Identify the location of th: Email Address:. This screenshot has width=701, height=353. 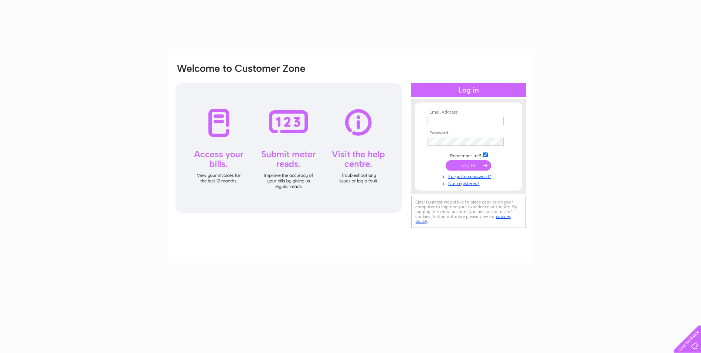
(469, 112).